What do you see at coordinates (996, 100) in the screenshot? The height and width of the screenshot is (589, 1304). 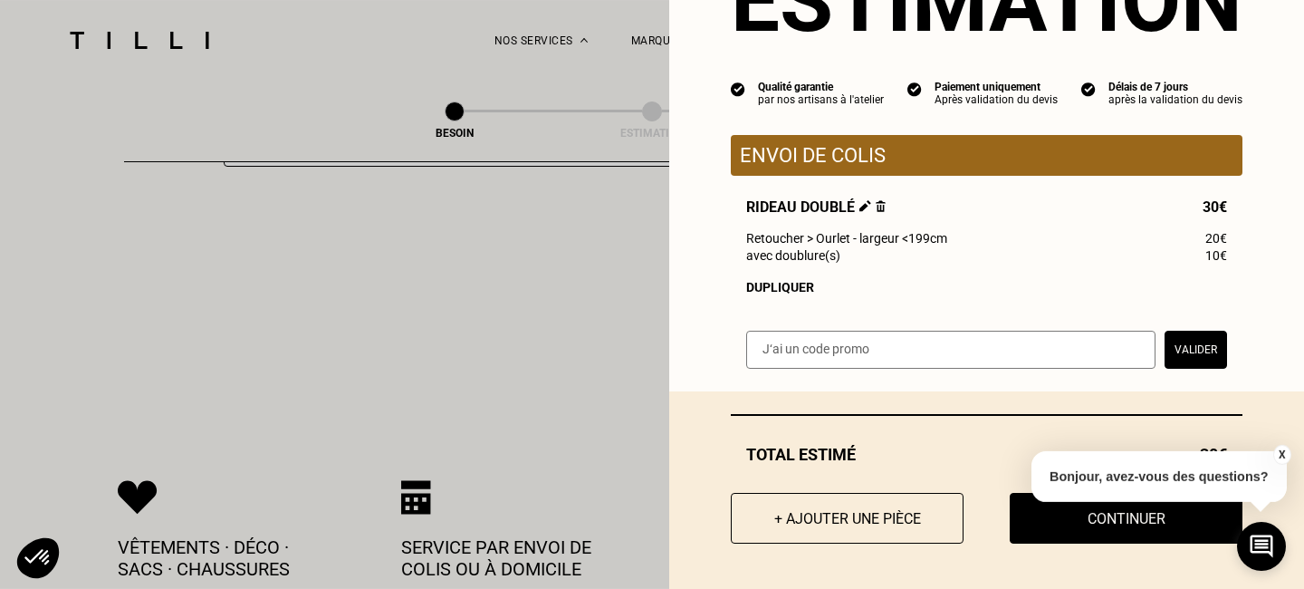 I see `div: Après validation du devis` at bounding box center [996, 100].